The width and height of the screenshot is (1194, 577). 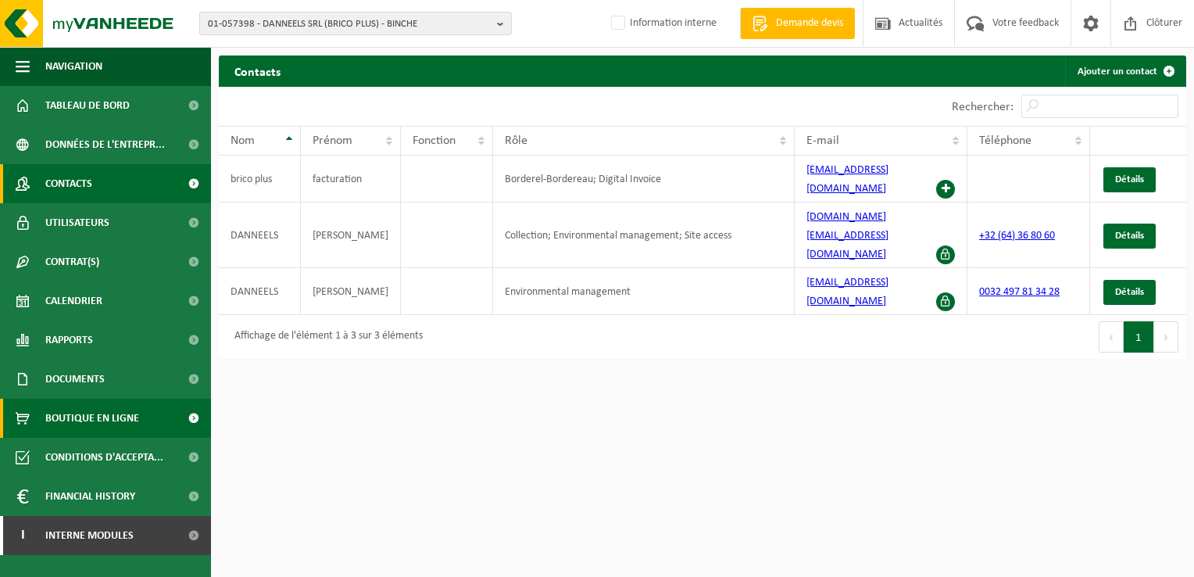 What do you see at coordinates (516, 141) in the screenshot?
I see `span: Rôle` at bounding box center [516, 141].